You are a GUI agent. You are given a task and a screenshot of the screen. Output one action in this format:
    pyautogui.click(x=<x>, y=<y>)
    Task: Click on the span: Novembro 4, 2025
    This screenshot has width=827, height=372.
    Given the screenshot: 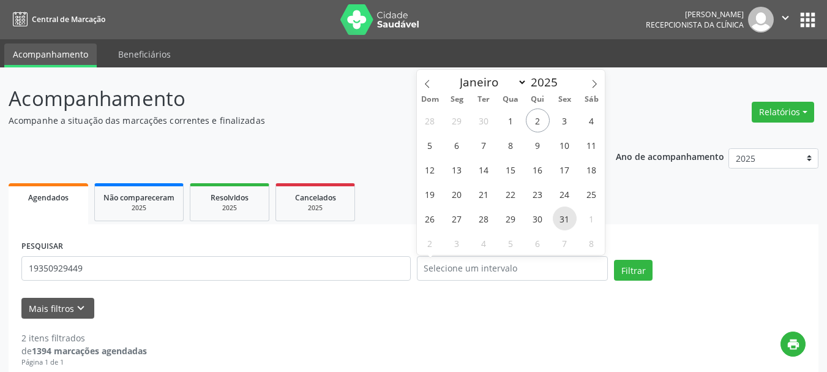 What is the action you would take?
    pyautogui.click(x=484, y=242)
    